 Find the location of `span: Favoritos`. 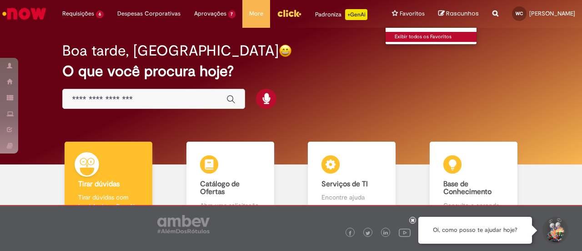

span: Favoritos is located at coordinates (412, 14).